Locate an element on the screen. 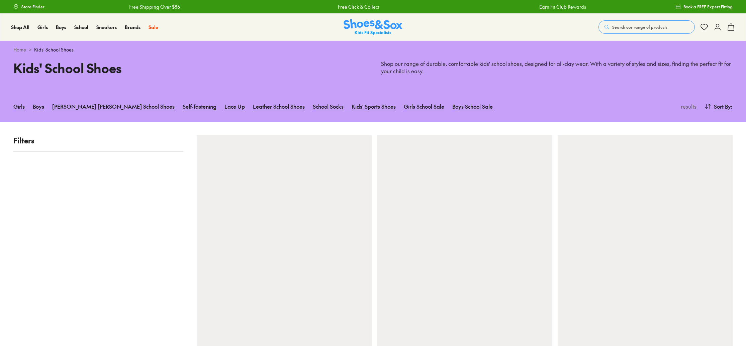 Image resolution: width=746 pixels, height=346 pixels. a: Shoes & Sox is located at coordinates (373, 27).